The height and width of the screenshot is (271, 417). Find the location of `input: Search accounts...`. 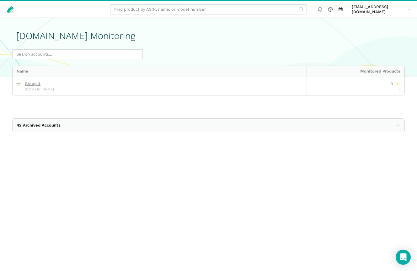

input: Search accounts... is located at coordinates (78, 54).